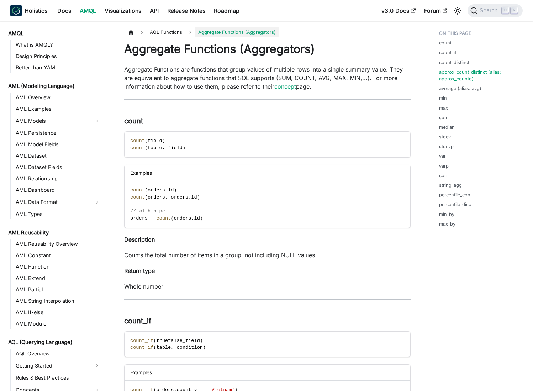 The image size is (533, 391). I want to click on span: Search, so click(490, 11).